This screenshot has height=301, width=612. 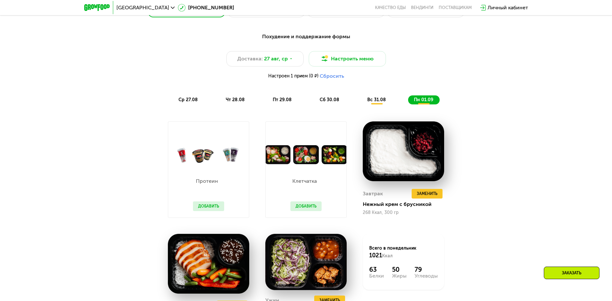 I want to click on span: 27 авг, ср, so click(x=276, y=59).